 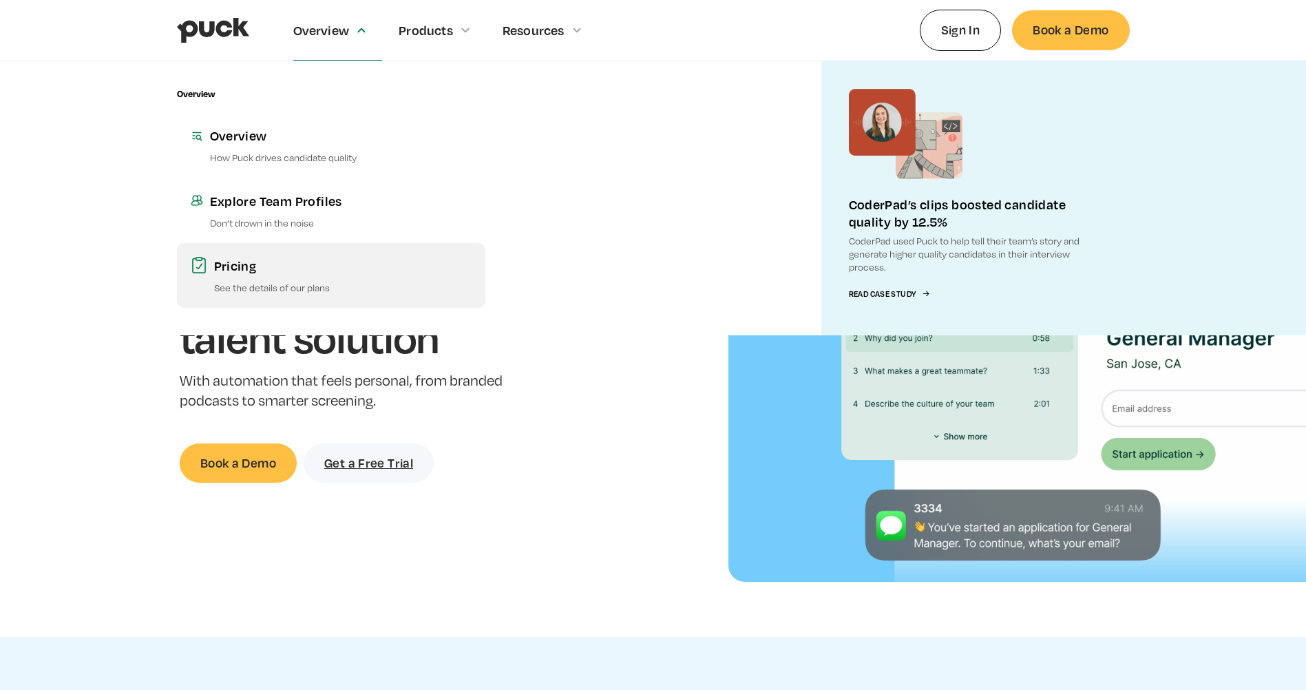 I want to click on a: Get a Free Trial, so click(x=368, y=463).